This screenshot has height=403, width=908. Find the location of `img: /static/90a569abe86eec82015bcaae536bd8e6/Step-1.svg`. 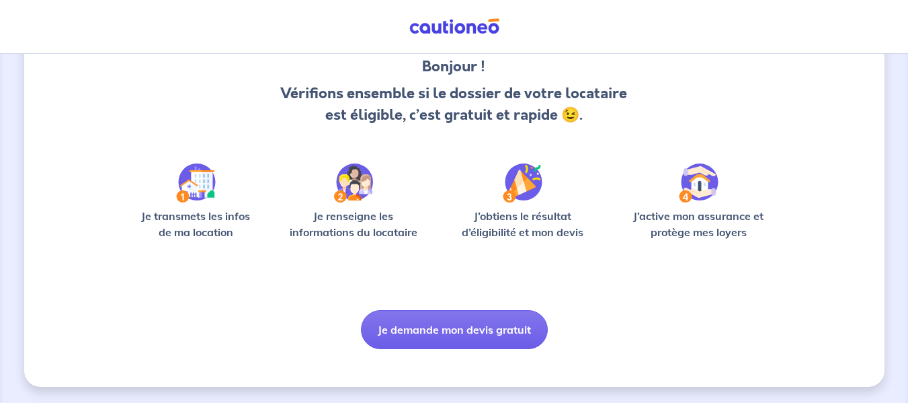

img: /static/90a569abe86eec82015bcaae536bd8e6/Step-1.svg is located at coordinates (196, 183).